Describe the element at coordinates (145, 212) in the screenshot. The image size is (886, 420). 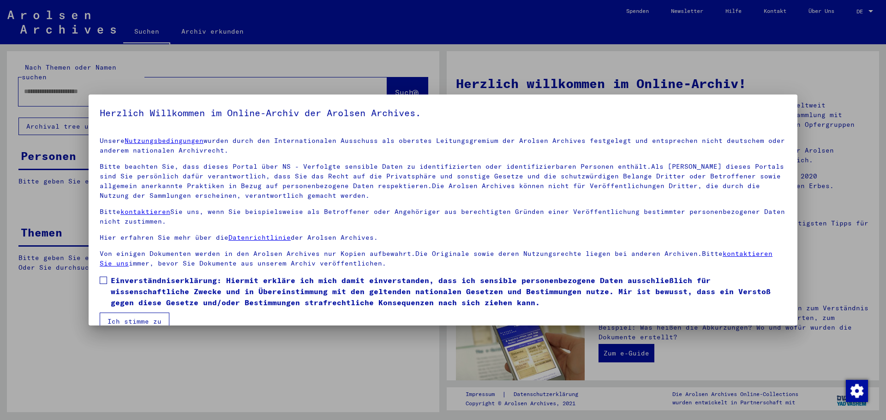
I see `a: kontaktieren` at that location.